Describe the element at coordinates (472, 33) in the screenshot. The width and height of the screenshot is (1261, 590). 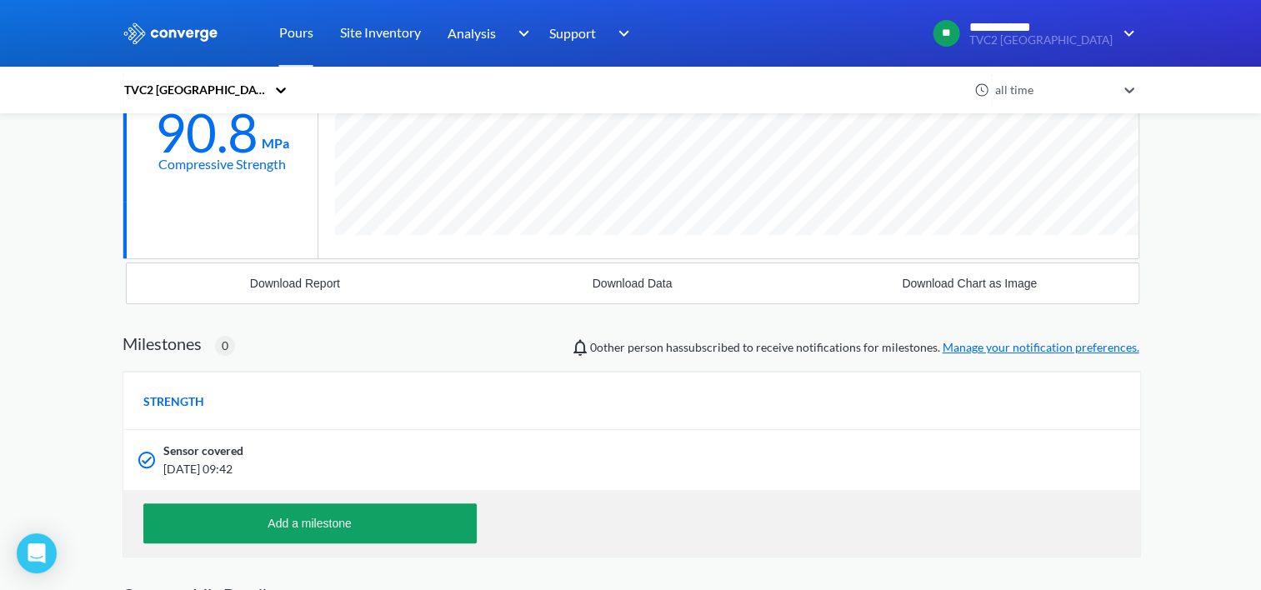
I see `span: Analysis` at that location.